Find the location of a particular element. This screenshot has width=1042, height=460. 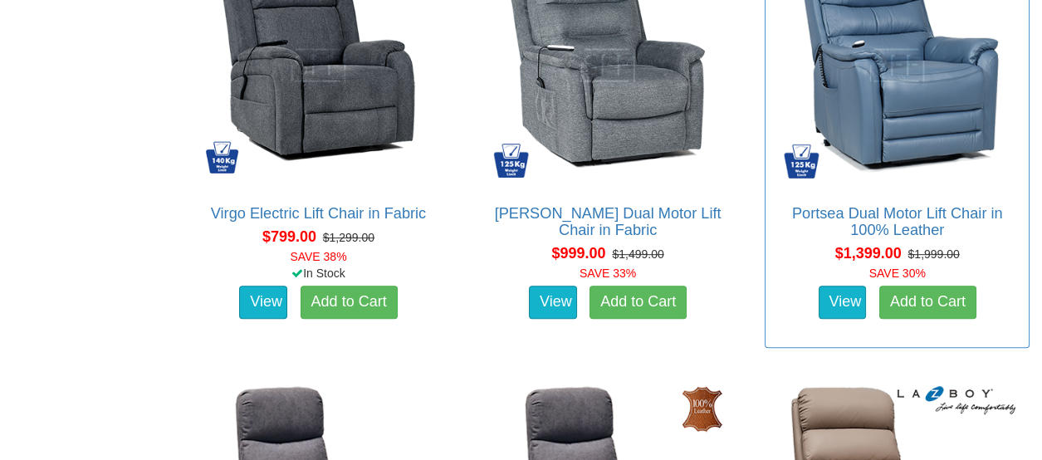

del: $1,499.00 is located at coordinates (638, 254).